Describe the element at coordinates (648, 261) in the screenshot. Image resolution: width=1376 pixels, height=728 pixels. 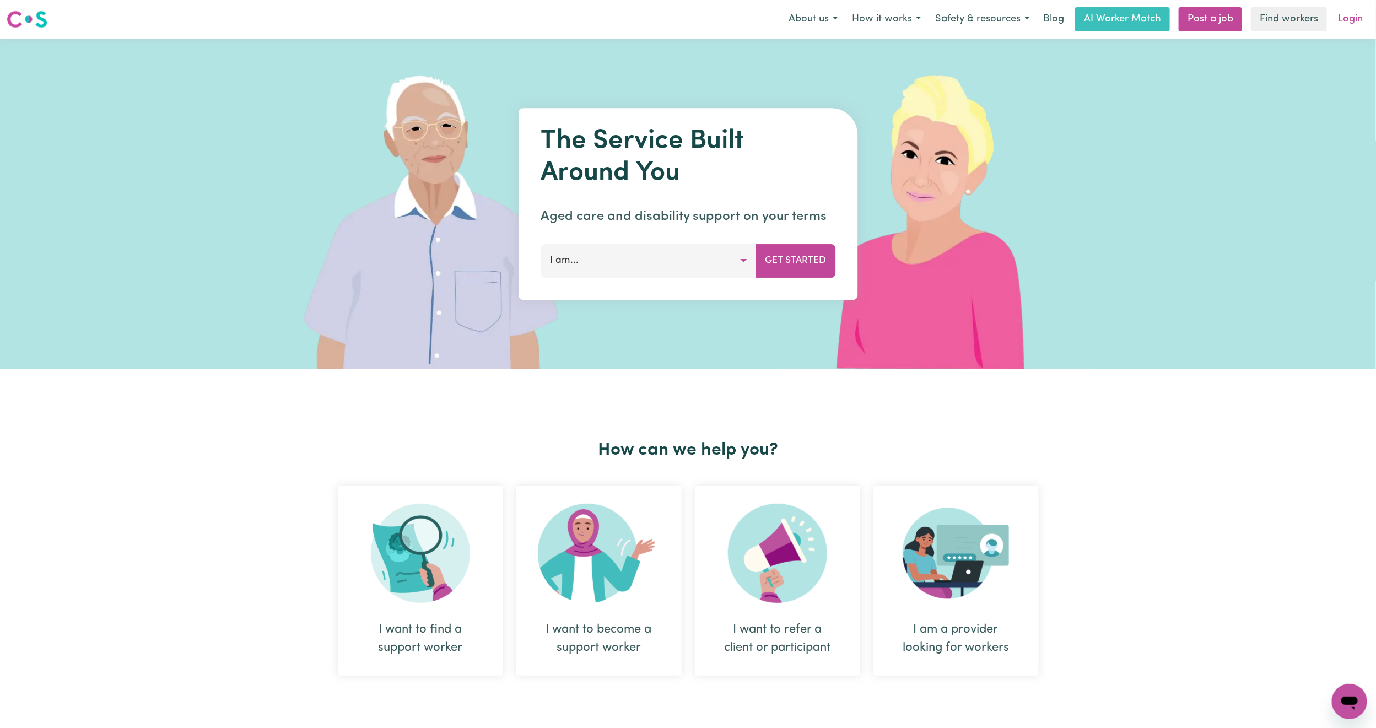
I see `button: I am...` at that location.